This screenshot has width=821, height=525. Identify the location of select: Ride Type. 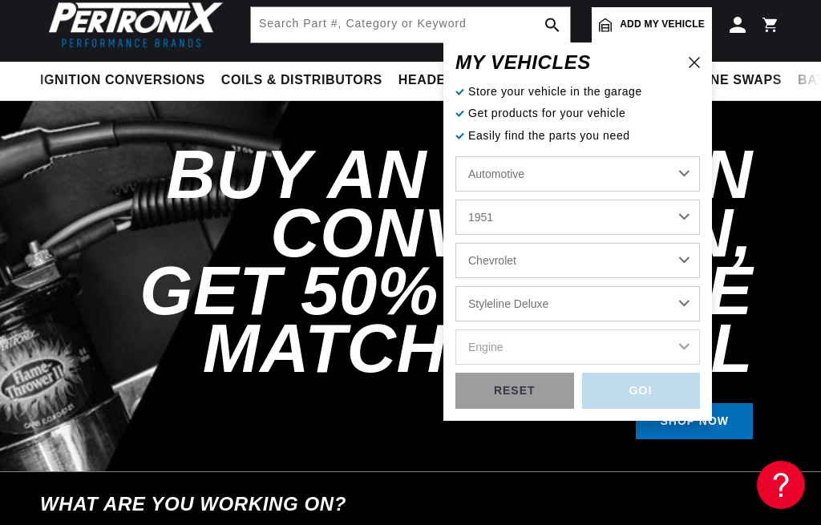
(577, 174).